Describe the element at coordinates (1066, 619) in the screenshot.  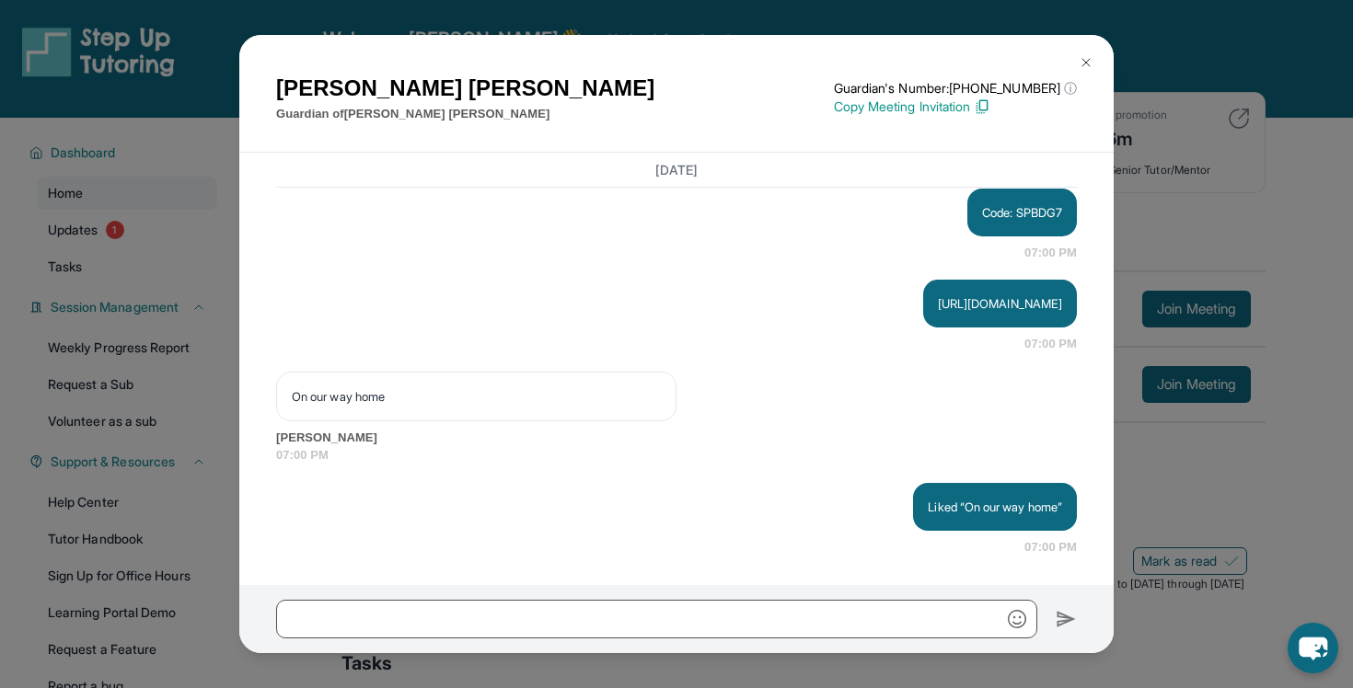
I see `img: Send icon` at that location.